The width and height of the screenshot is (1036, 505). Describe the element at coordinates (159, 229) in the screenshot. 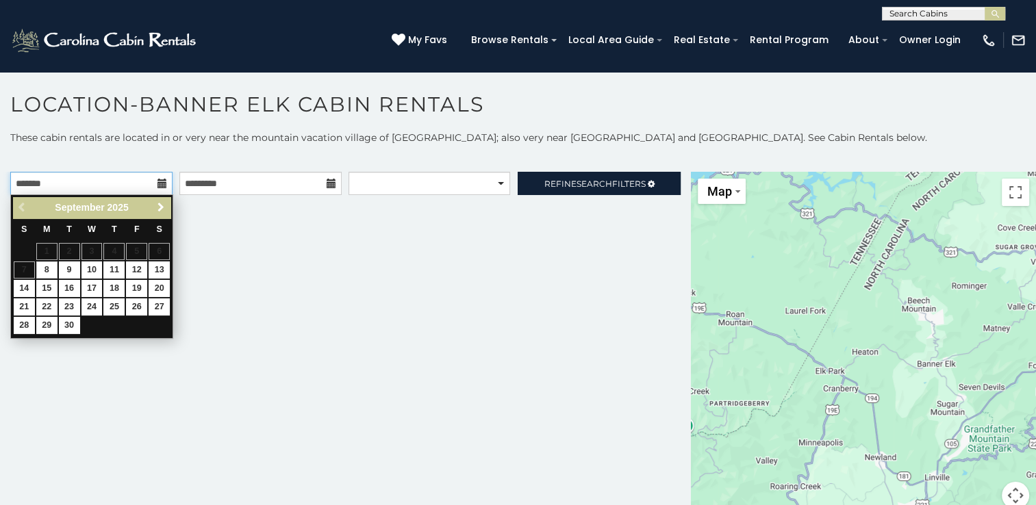

I see `span: Saturday` at that location.